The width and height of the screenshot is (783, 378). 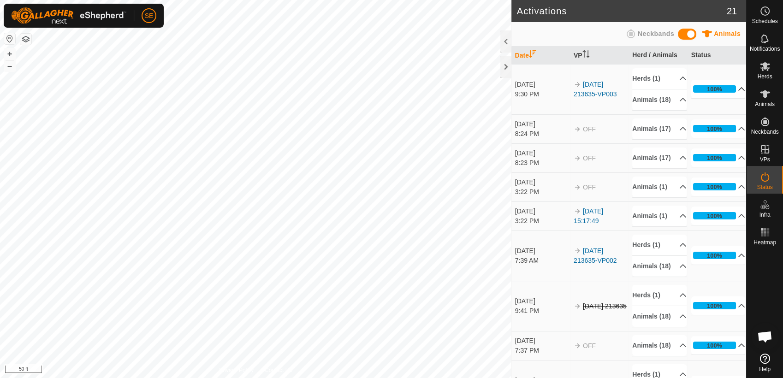 I want to click on div: 9:30 PM, so click(x=542, y=94).